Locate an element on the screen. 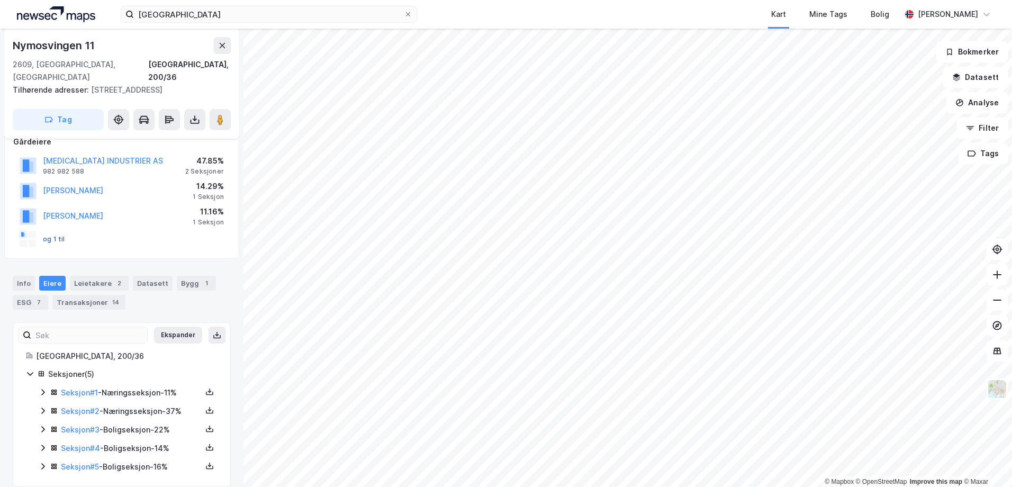 The height and width of the screenshot is (487, 1012). span: Tilhørende adresser: is located at coordinates (52, 89).